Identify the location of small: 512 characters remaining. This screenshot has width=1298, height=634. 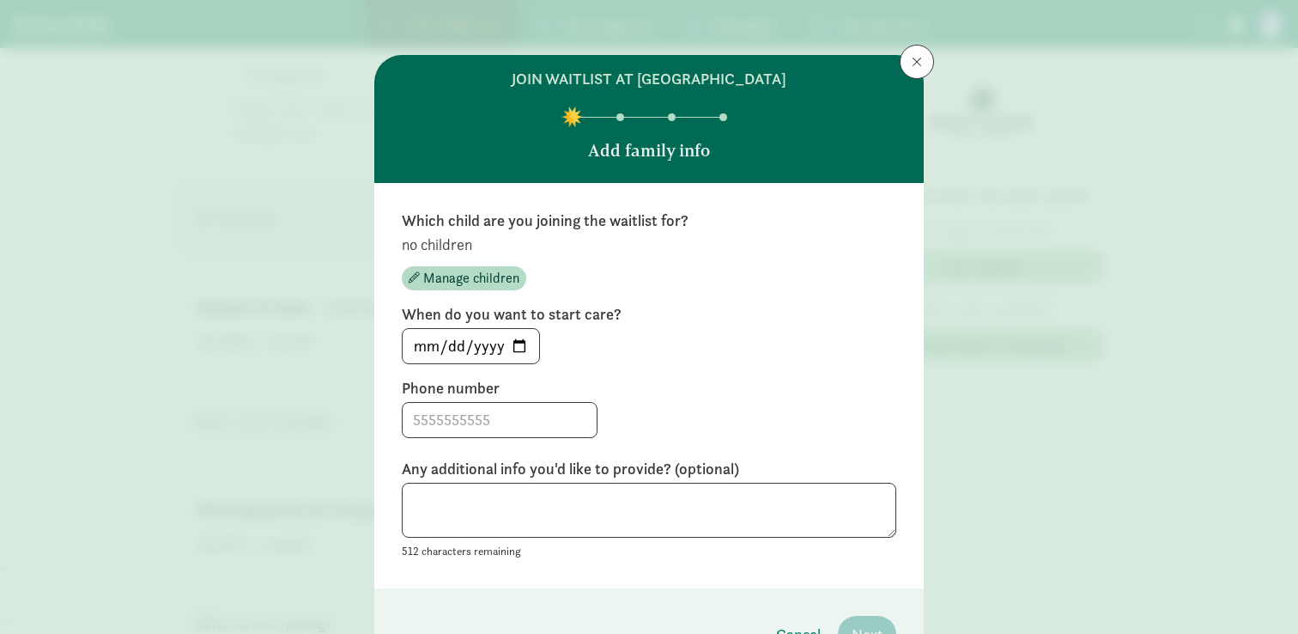
(461, 550).